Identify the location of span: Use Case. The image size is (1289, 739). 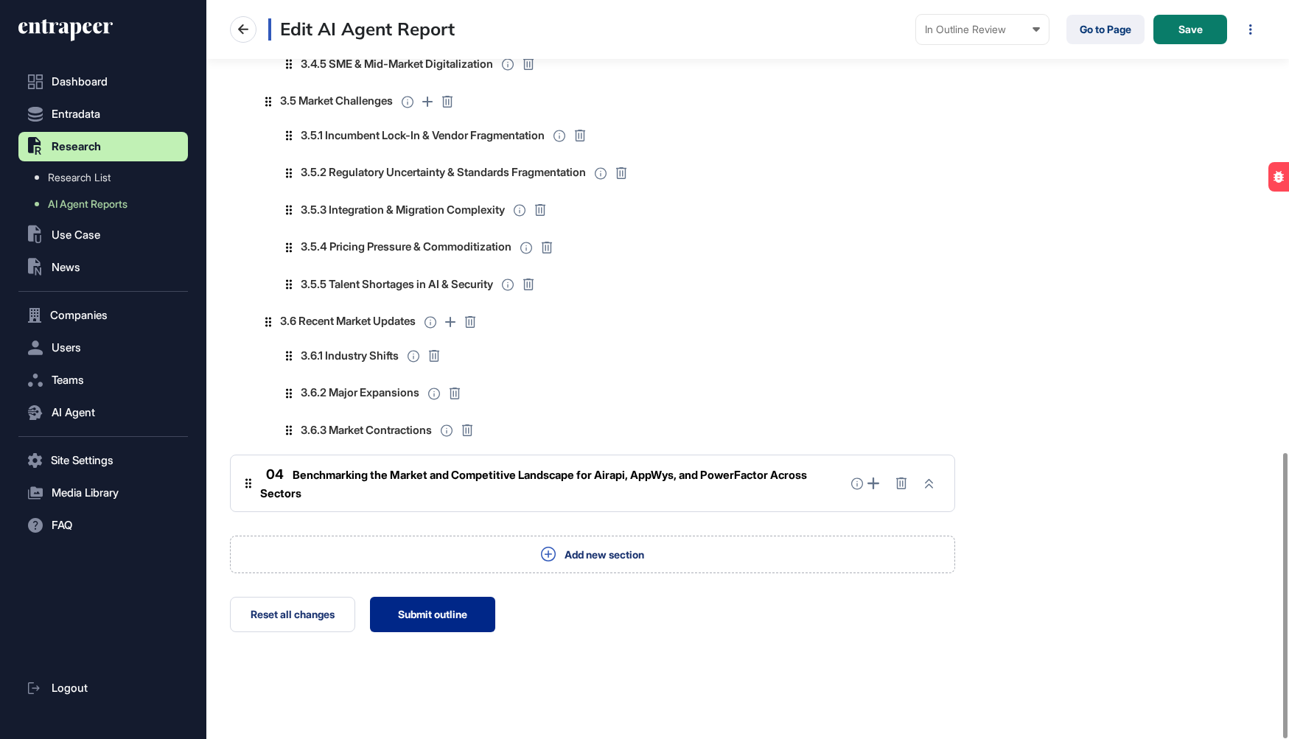
(76, 235).